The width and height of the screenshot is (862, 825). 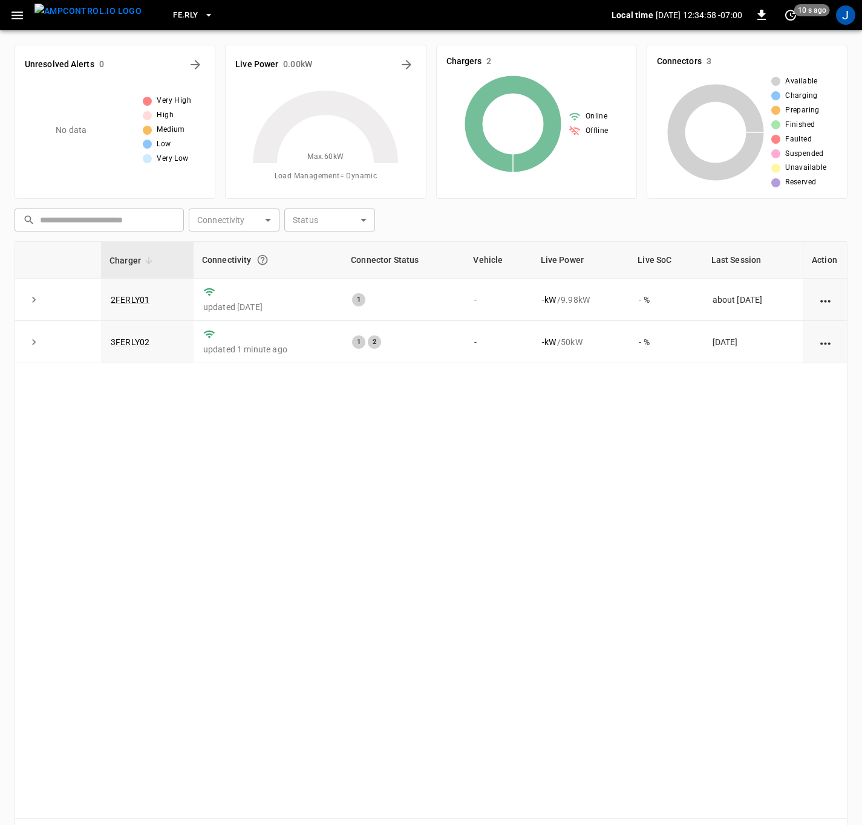 What do you see at coordinates (374, 342) in the screenshot?
I see `div: 2` at bounding box center [374, 342].